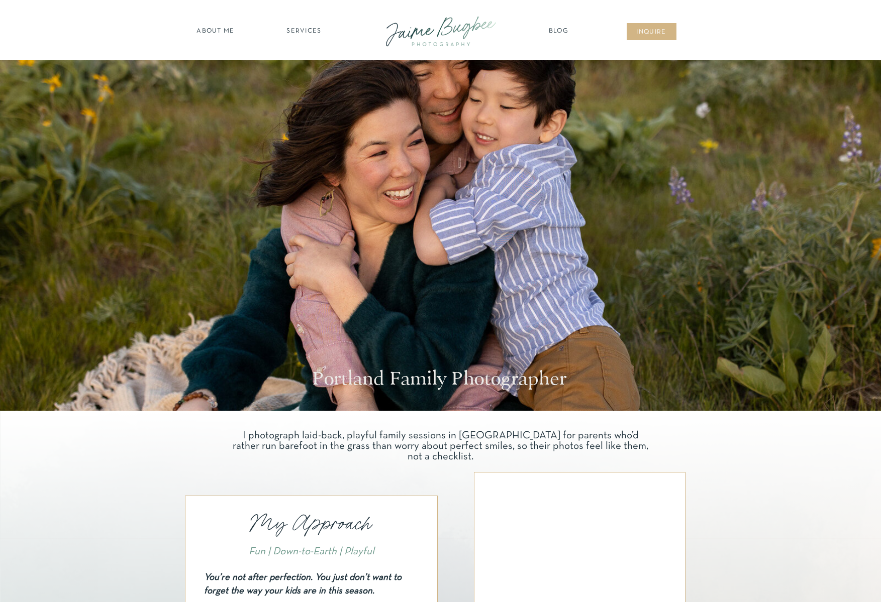 This screenshot has height=602, width=881. What do you see at coordinates (304, 32) in the screenshot?
I see `nav: SERVICES` at bounding box center [304, 32].